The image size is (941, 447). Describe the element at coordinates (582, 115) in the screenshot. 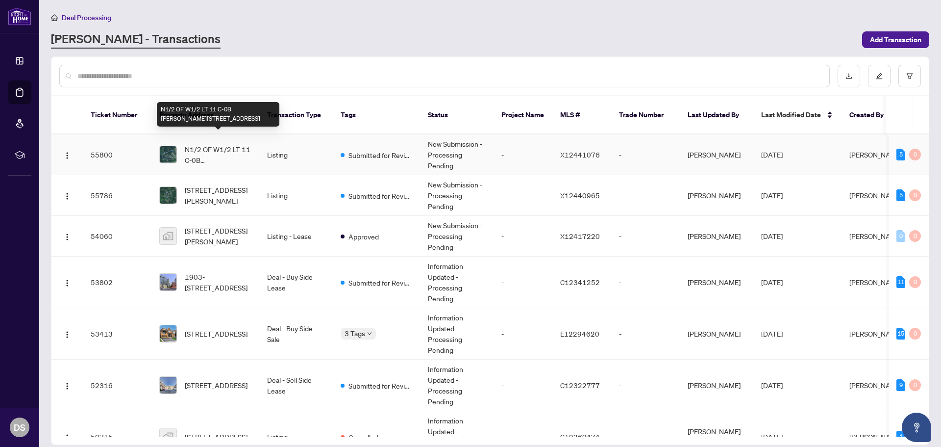

I see `th: MLS #` at that location.